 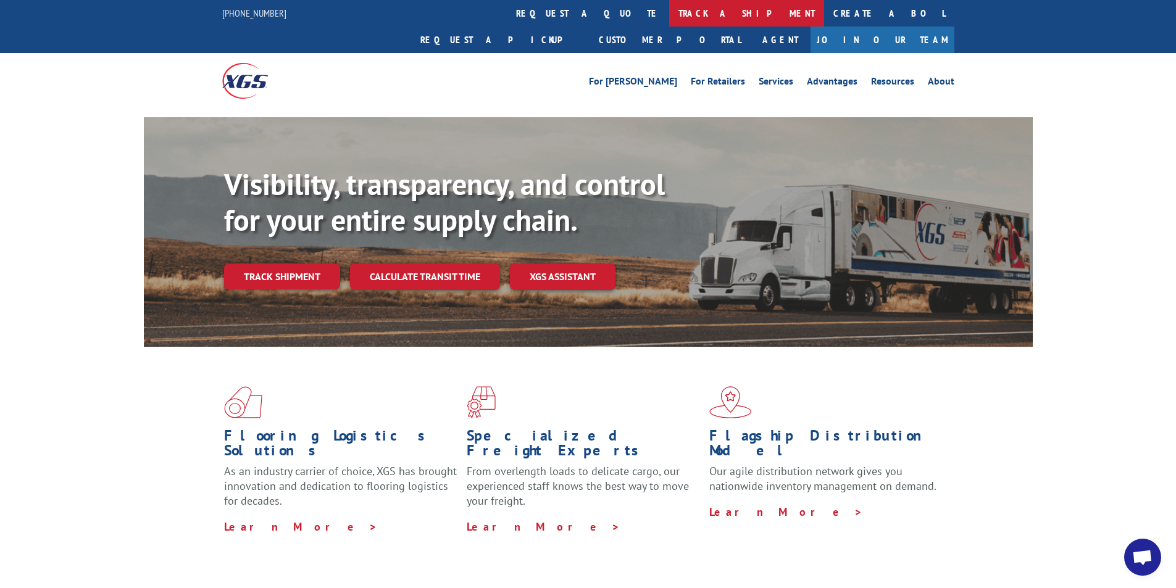 I want to click on a: Customer Portal, so click(x=670, y=40).